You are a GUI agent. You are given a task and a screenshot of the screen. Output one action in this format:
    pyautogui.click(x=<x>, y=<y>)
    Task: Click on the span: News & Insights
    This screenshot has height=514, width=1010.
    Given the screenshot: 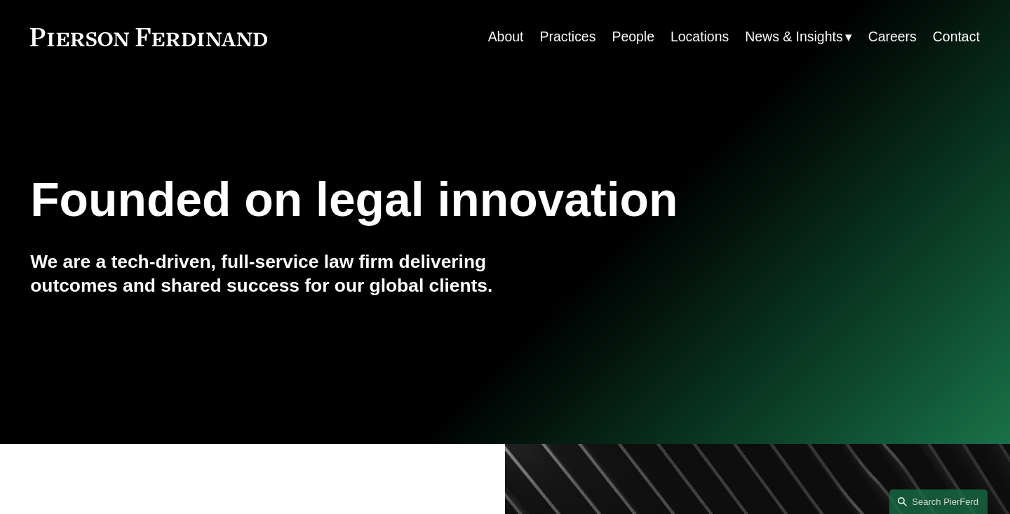 What is the action you would take?
    pyautogui.click(x=793, y=36)
    